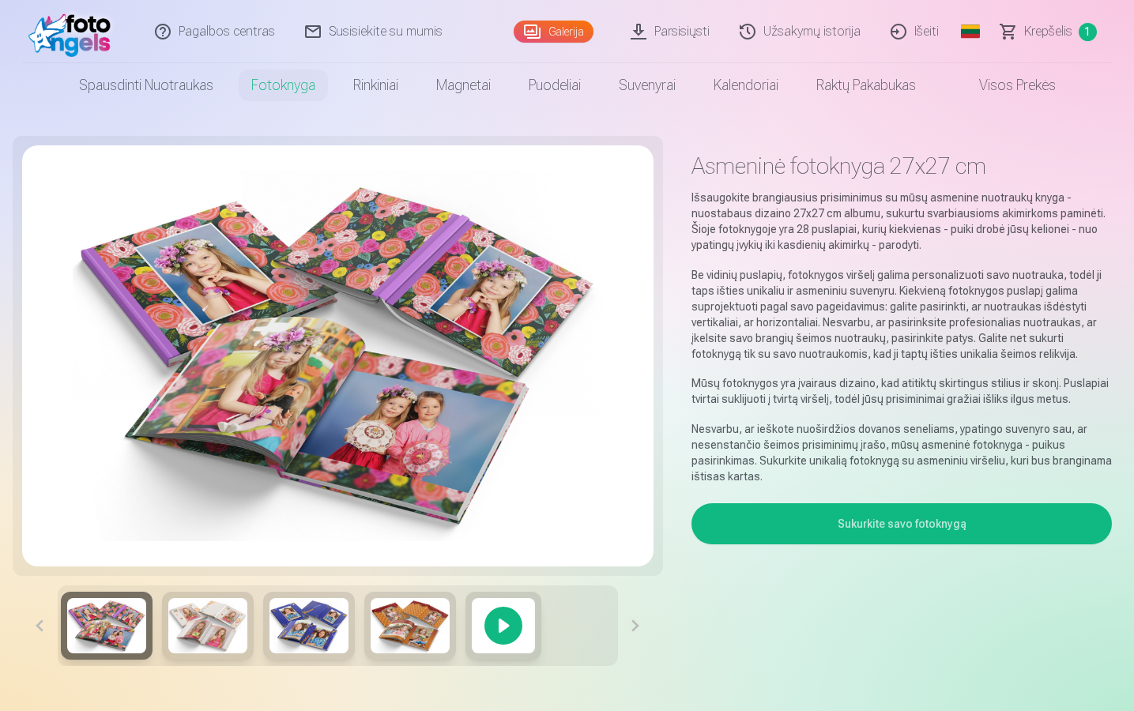  What do you see at coordinates (902, 221) in the screenshot?
I see `p: Išsaugokite brangiausius prisiminimus su mūsų asmenine nuotraukų knyga - nuostabaus dizaino 27x27...` at bounding box center [902, 221].